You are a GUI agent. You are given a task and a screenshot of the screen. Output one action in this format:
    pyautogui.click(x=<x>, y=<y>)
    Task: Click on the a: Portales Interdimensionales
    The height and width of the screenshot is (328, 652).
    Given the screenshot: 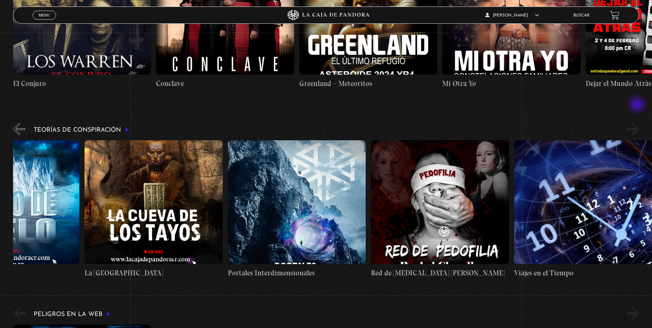 What is the action you would take?
    pyautogui.click(x=296, y=209)
    